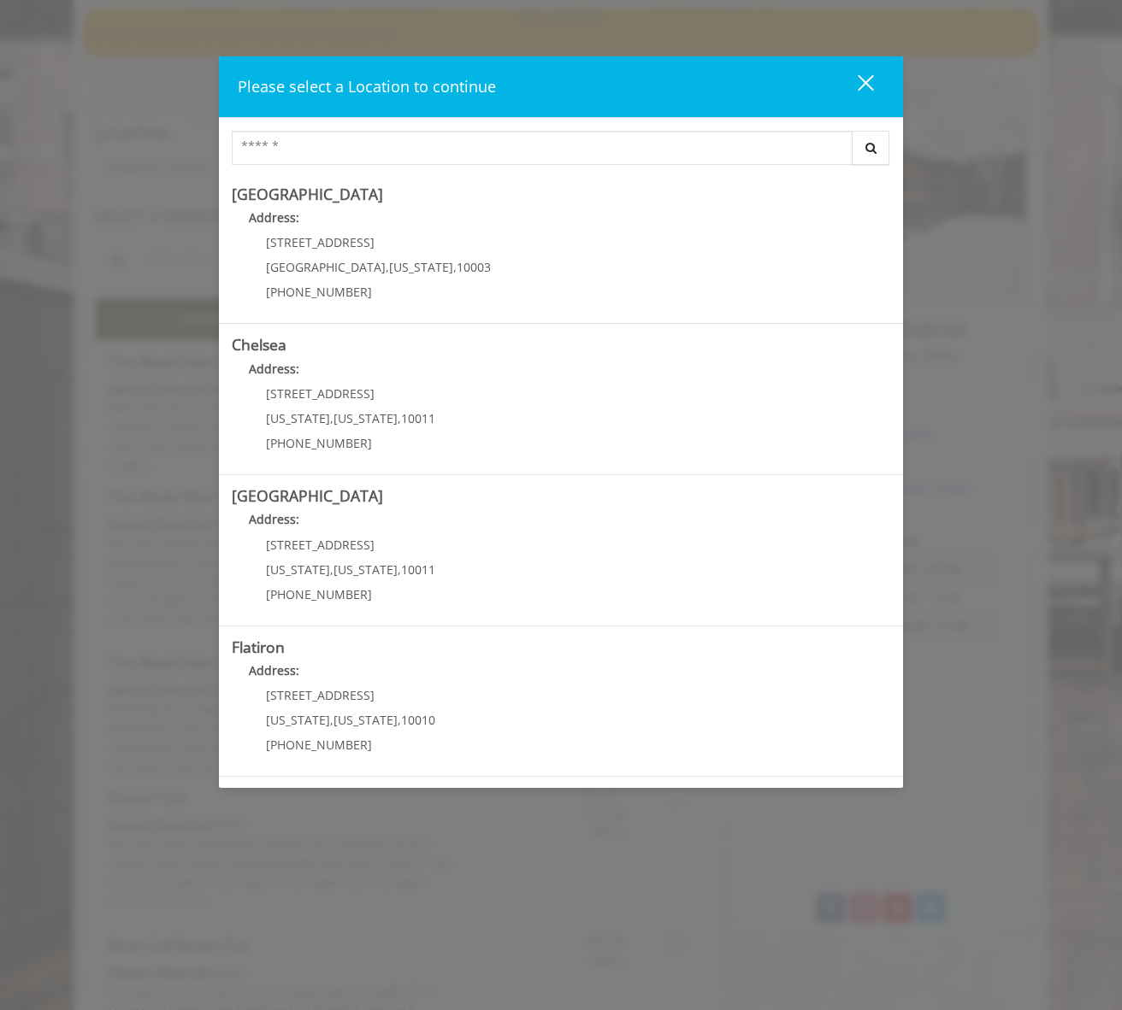 This screenshot has width=1122, height=1010. What do you see at coordinates (258, 647) in the screenshot?
I see `b: Flatiron` at bounding box center [258, 647].